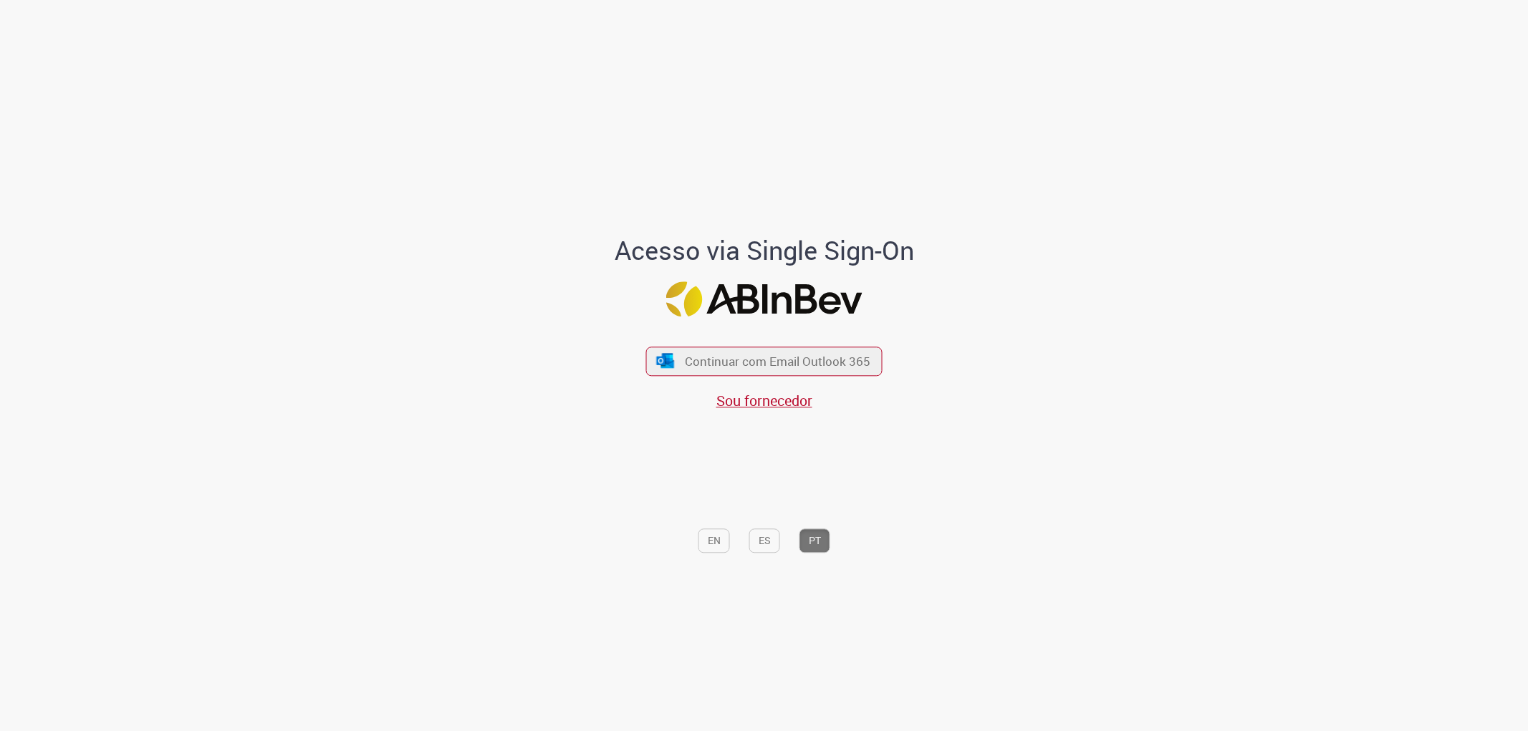 The image size is (1528, 731). What do you see at coordinates (714, 541) in the screenshot?
I see `button: EN` at bounding box center [714, 541].